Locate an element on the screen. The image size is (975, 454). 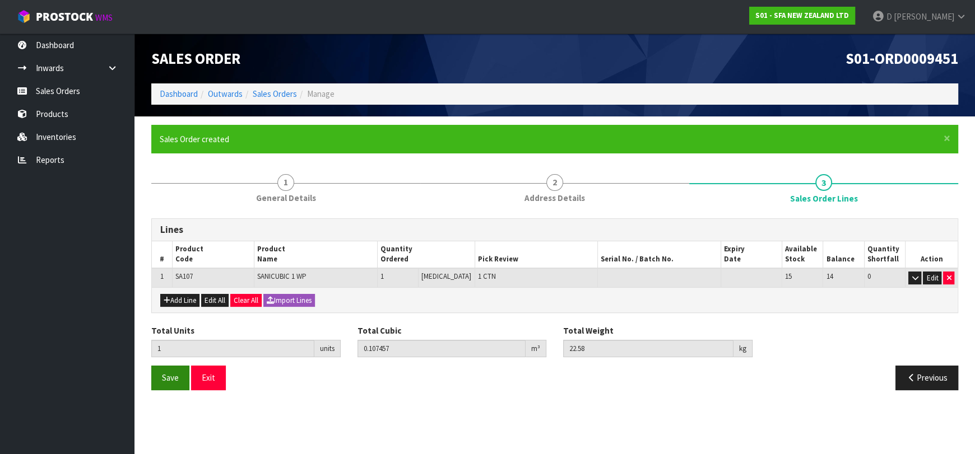
div: kg is located at coordinates (743, 349).